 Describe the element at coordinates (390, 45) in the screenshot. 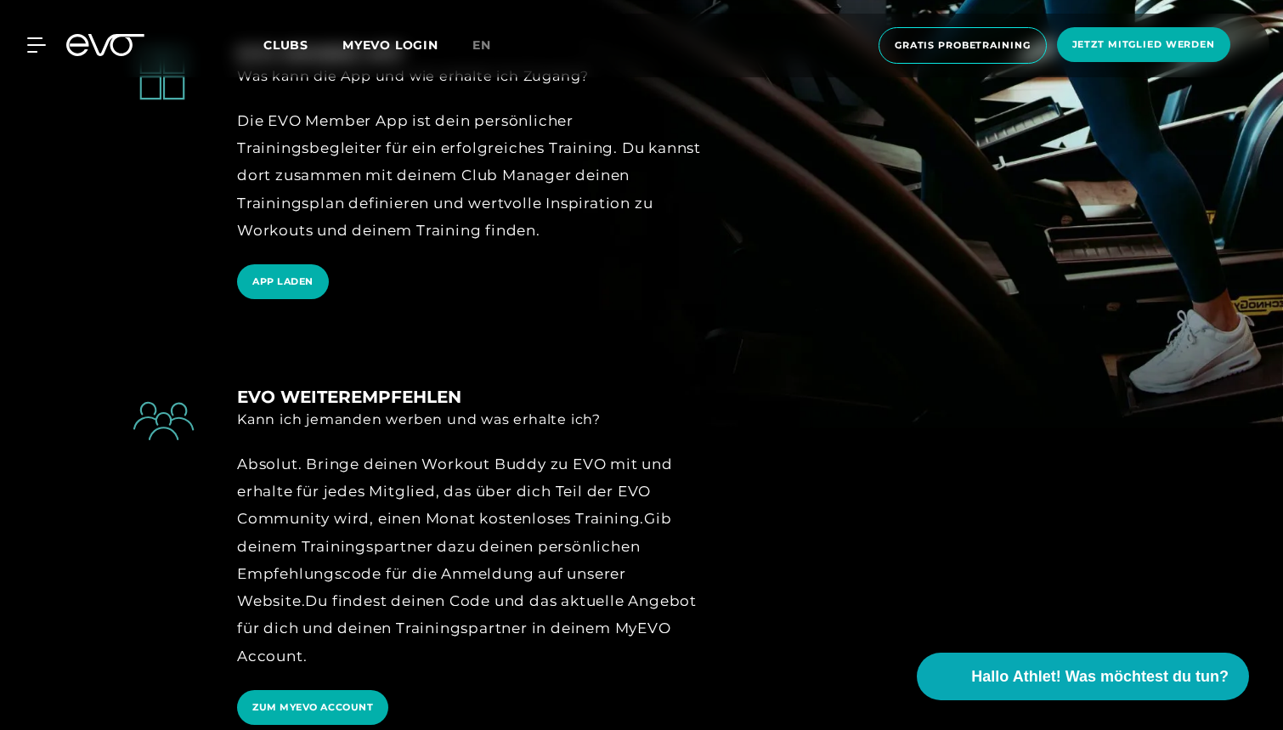

I see `a: MYEVO LOGIN` at that location.